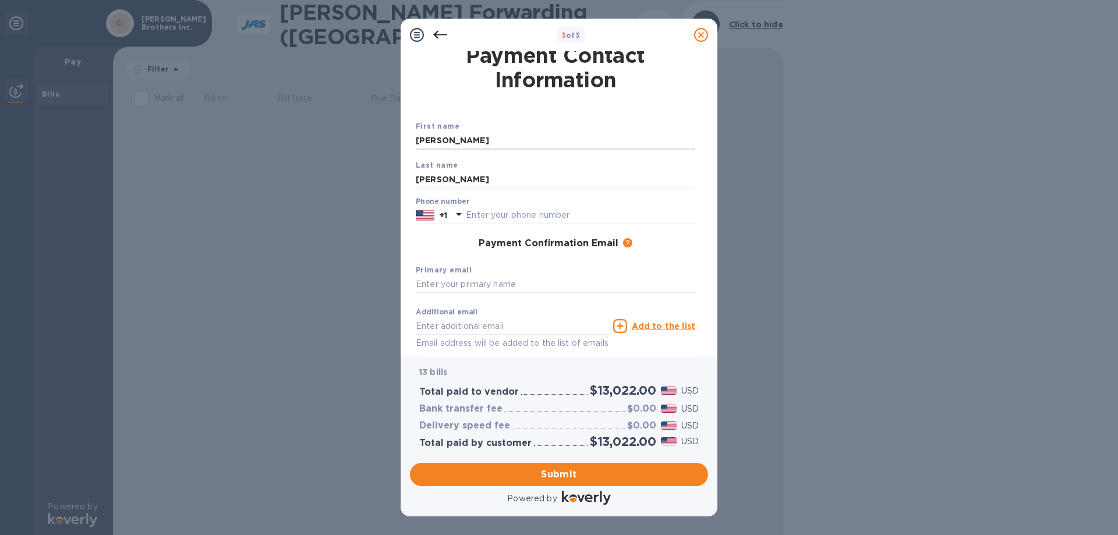  What do you see at coordinates (512, 343) in the screenshot?
I see `p: Email address will be added to the list of emails` at bounding box center [512, 343].